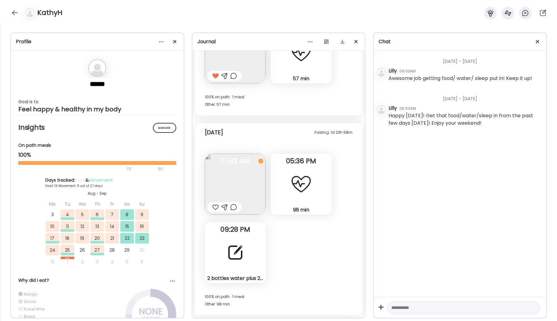 This screenshot has height=321, width=557. Describe the element at coordinates (279, 101) in the screenshot. I see `div: 100% on path · 1 meal Other: 57 min` at that location.